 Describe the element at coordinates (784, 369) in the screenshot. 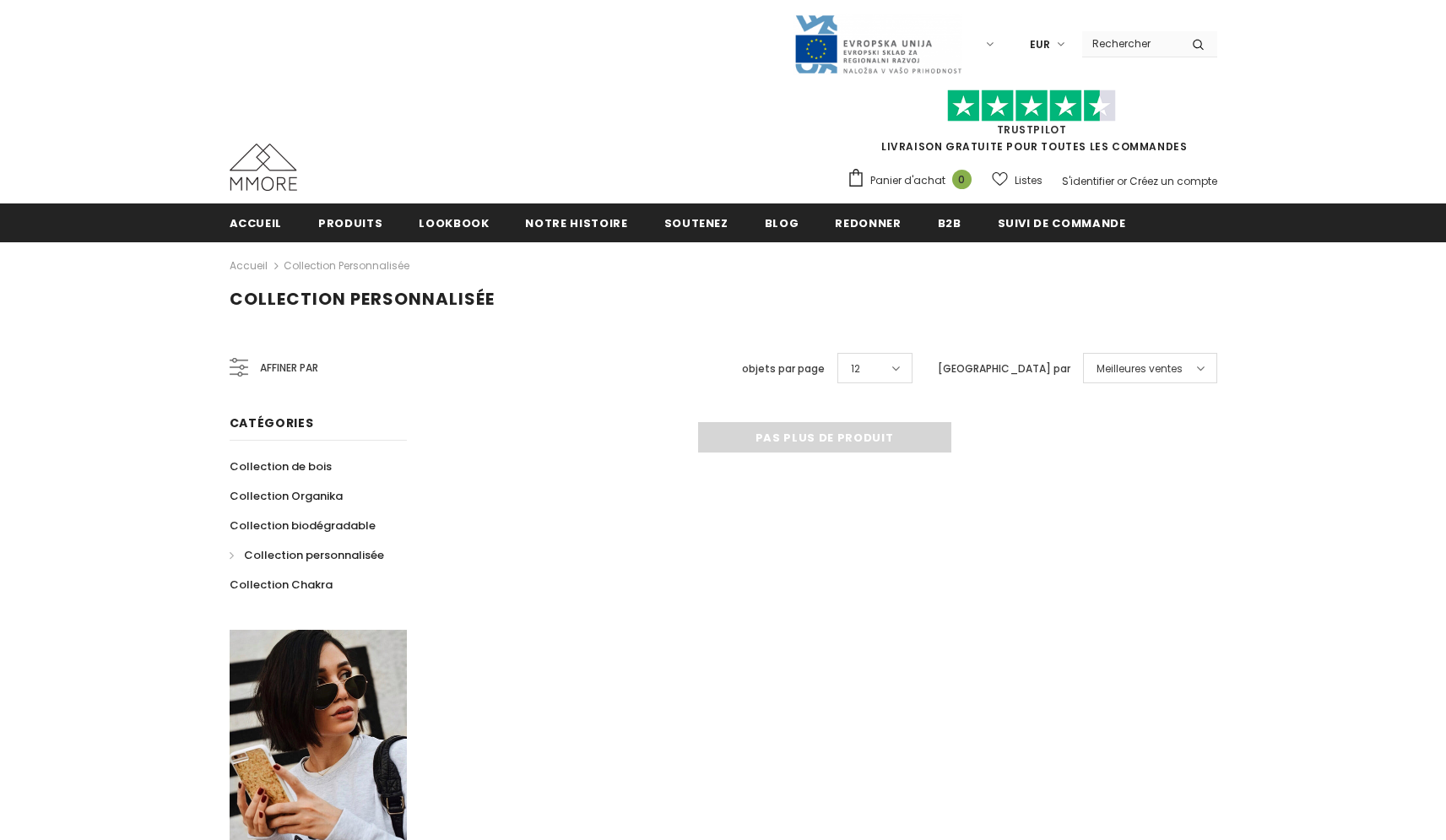

I see `label: objets par page` at that location.